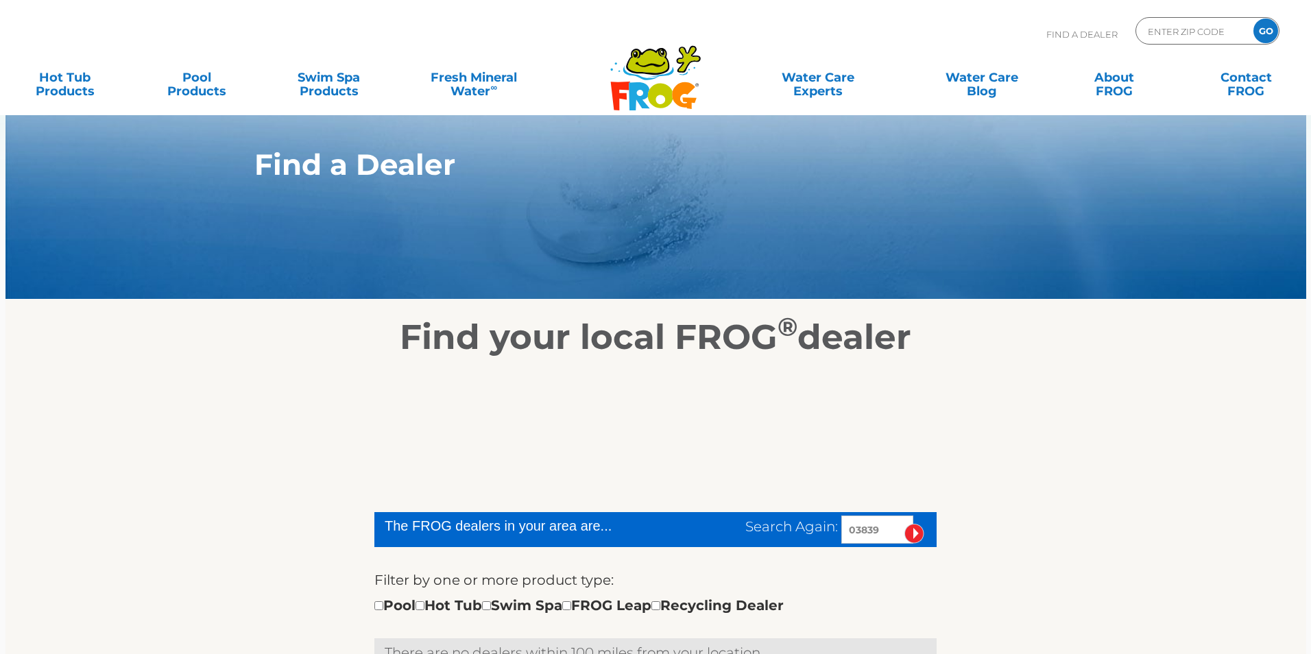 The image size is (1311, 654). Describe the element at coordinates (1114, 77) in the screenshot. I see `a: AboutFROG` at that location.